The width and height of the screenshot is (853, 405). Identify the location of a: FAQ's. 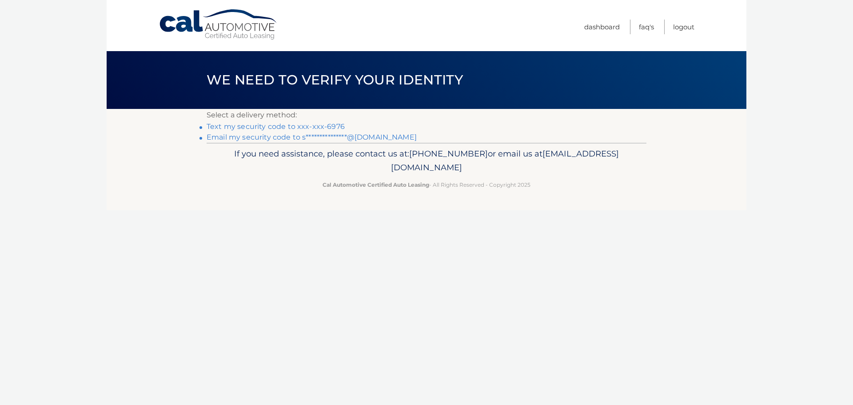
(646, 27).